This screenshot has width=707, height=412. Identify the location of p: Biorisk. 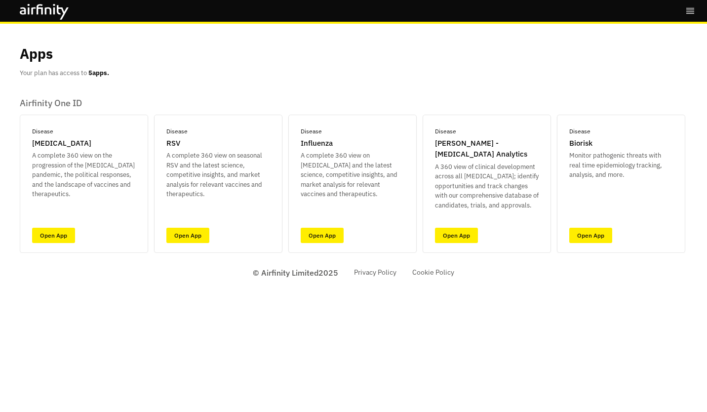
(580, 143).